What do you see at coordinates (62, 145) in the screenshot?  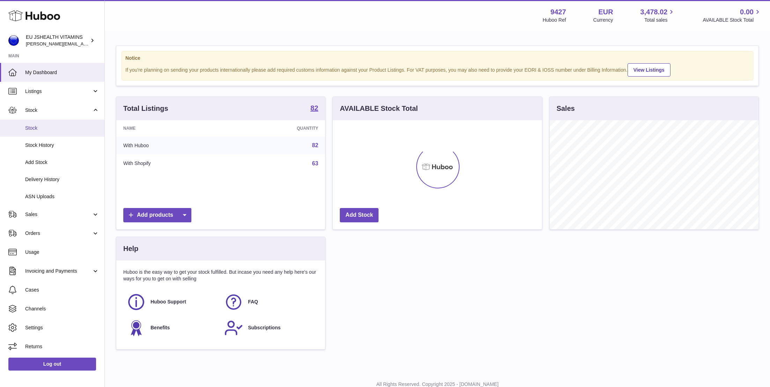 I see `span: Stock History` at bounding box center [62, 145].